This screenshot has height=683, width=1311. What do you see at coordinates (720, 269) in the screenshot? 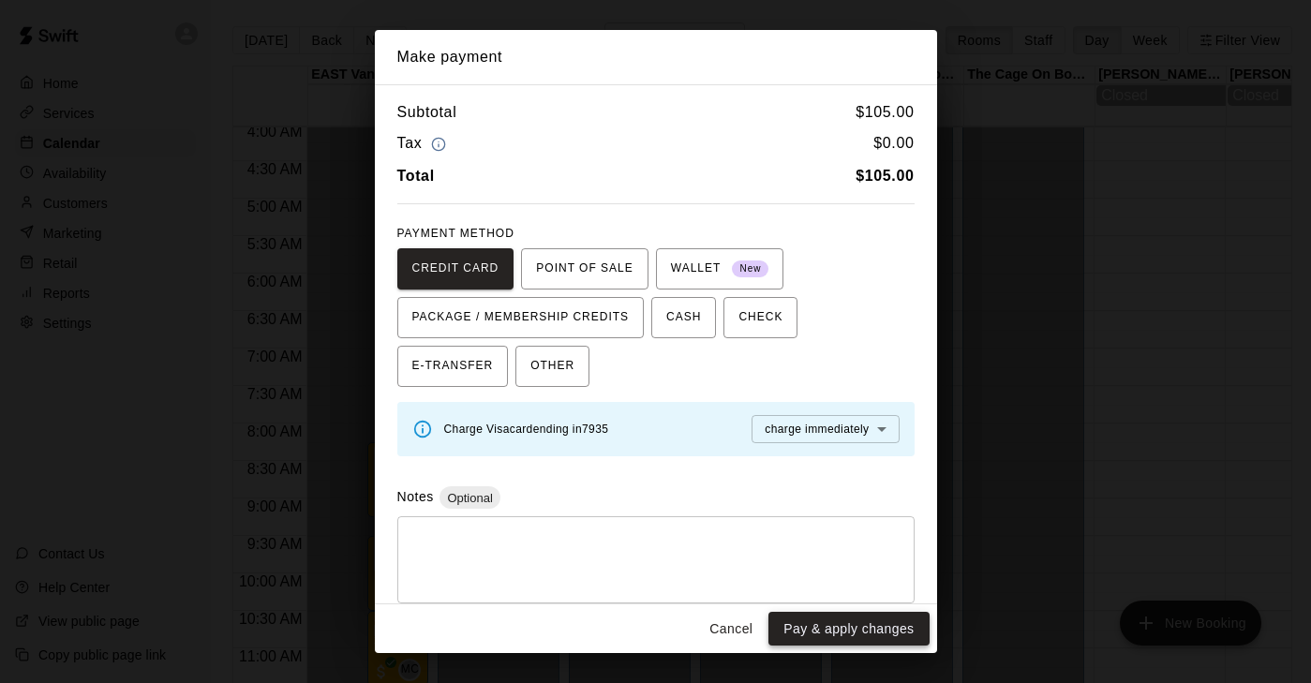
I see `button: WALLET New` at bounding box center [720, 269].